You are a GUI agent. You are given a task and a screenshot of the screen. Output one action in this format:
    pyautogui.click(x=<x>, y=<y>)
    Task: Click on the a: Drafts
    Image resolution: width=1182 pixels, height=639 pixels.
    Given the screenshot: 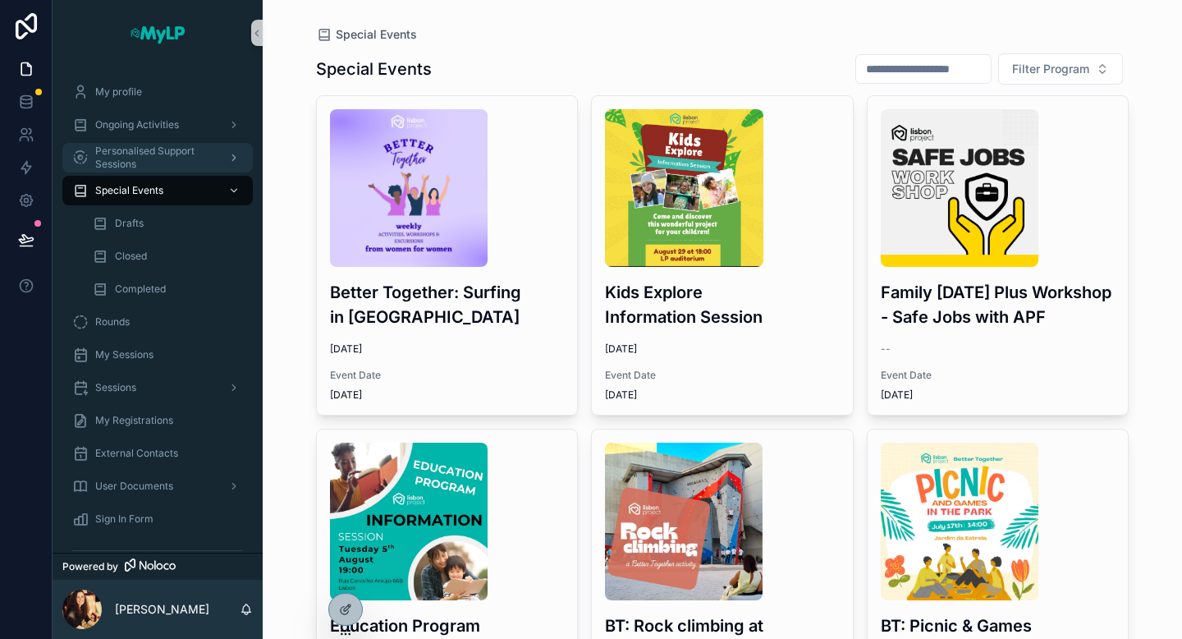 What is the action you would take?
    pyautogui.click(x=167, y=223)
    